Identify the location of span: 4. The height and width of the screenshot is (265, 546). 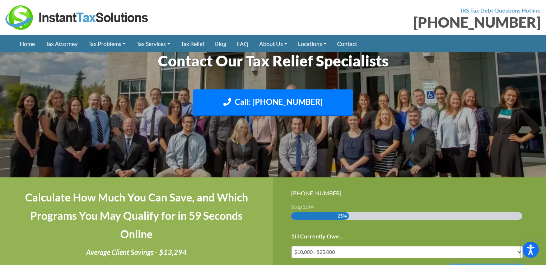
(312, 206).